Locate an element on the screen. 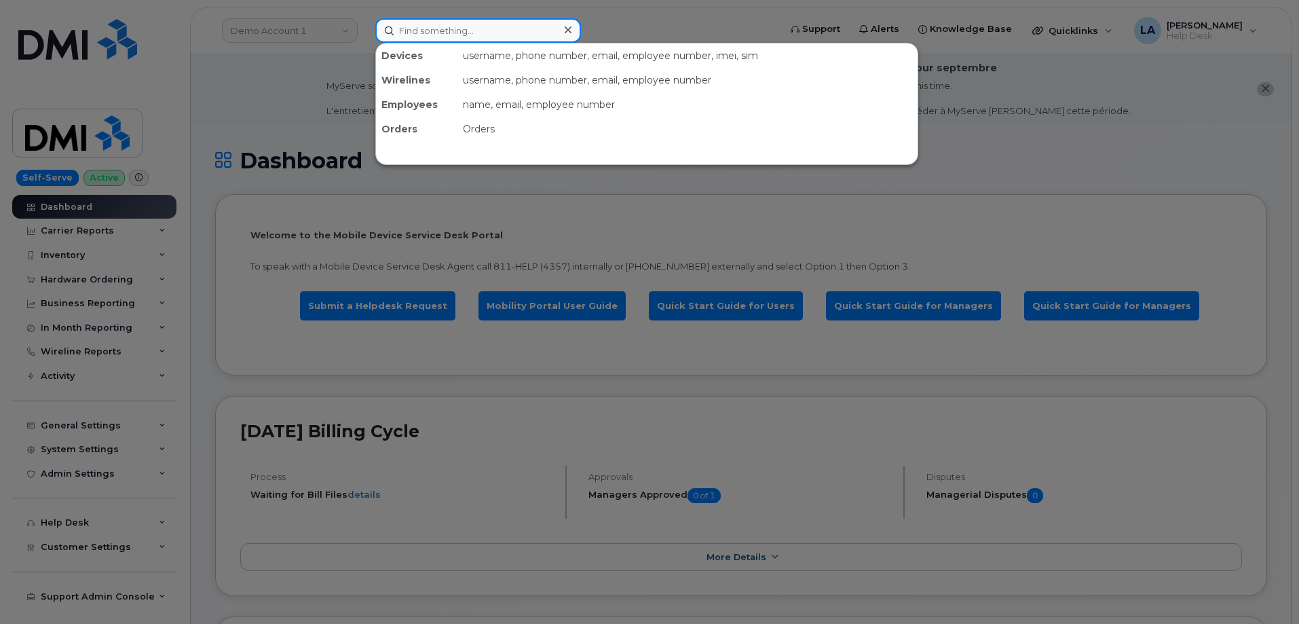  div: username, phone number, email, employee number, imei, sim is located at coordinates (687, 56).